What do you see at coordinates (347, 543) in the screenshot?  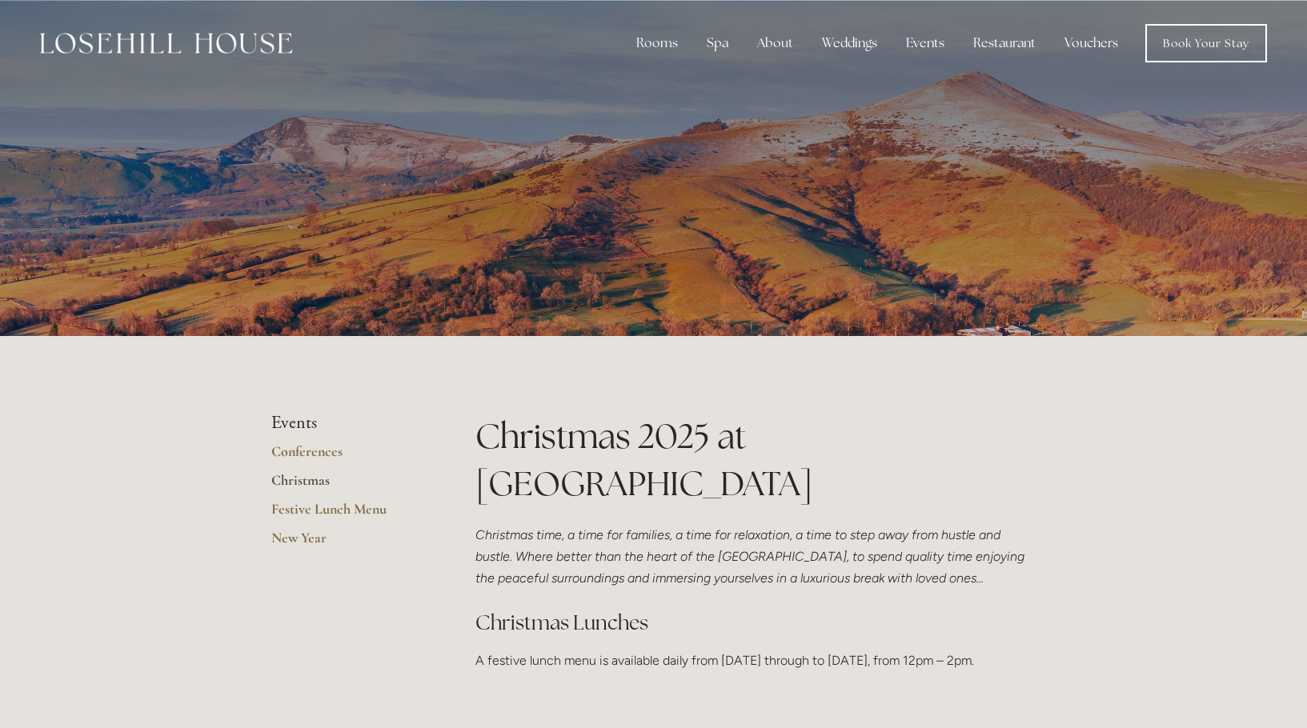 I see `a: New Year` at bounding box center [347, 543].